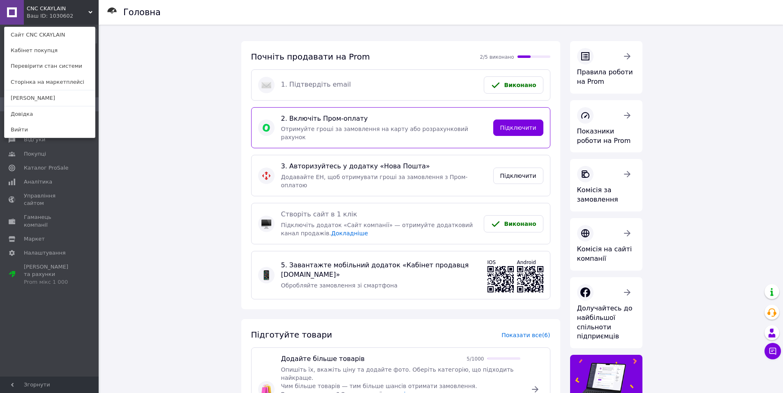 The width and height of the screenshot is (783, 393). Describe the element at coordinates (35, 140) in the screenshot. I see `span: Відгуки` at that location.